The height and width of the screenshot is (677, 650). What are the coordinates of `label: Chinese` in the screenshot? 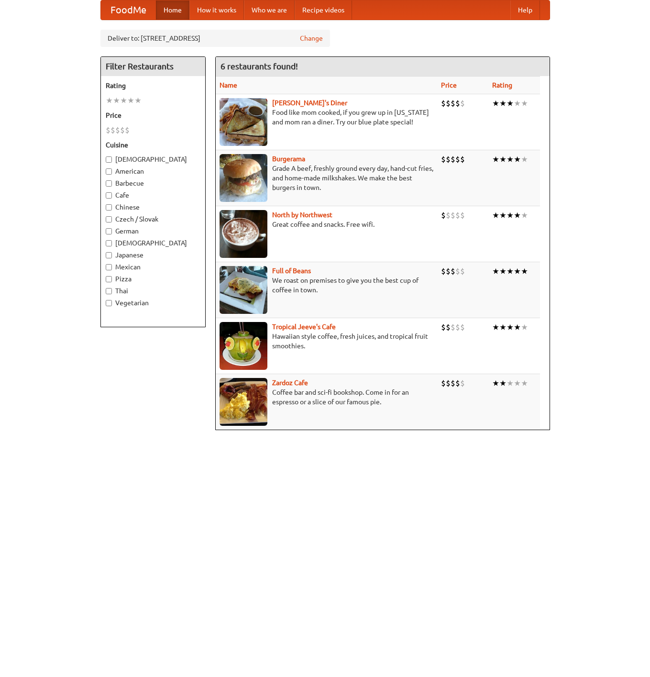 It's located at (153, 207).